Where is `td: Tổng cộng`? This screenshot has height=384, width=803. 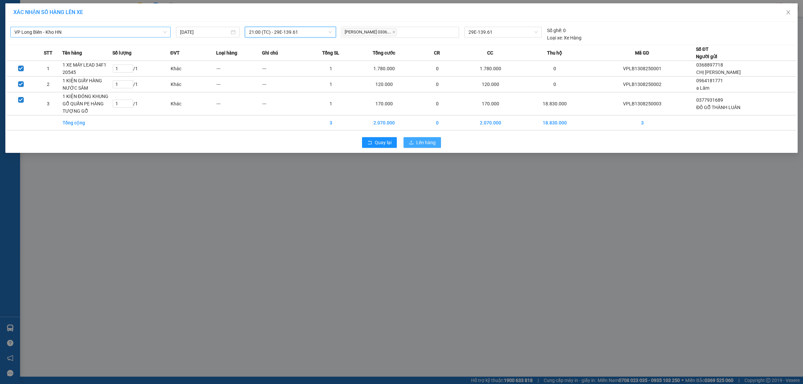
td: Tổng cộng is located at coordinates (87, 123).